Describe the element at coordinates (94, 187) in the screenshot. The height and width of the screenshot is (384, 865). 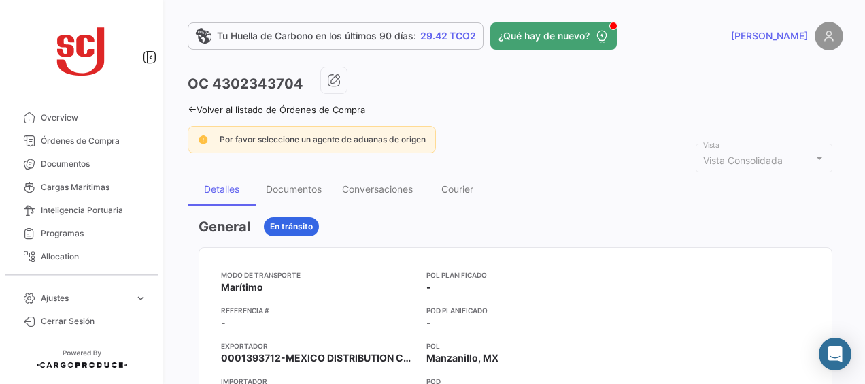
I see `span: Cargas Marítimas` at that location.